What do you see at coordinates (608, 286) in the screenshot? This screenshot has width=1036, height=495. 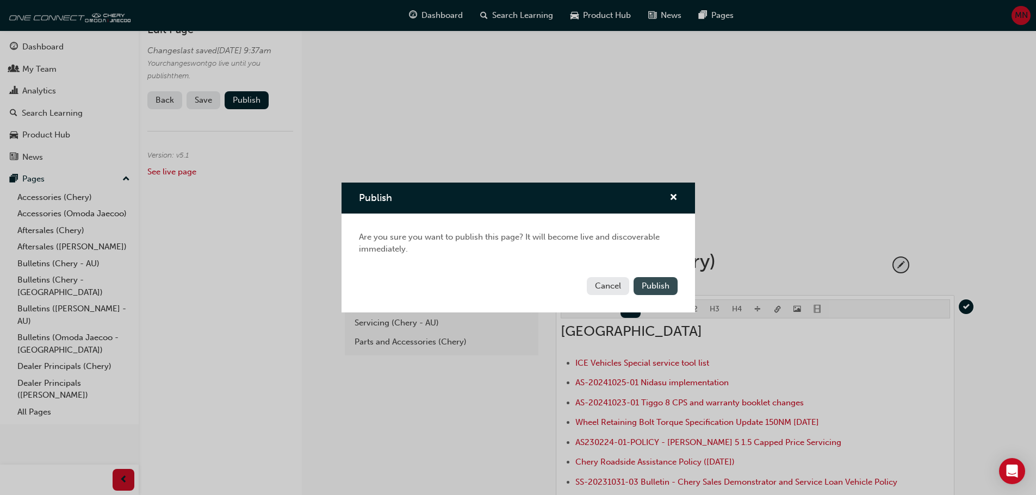 I see `button: Cancel` at bounding box center [608, 286].